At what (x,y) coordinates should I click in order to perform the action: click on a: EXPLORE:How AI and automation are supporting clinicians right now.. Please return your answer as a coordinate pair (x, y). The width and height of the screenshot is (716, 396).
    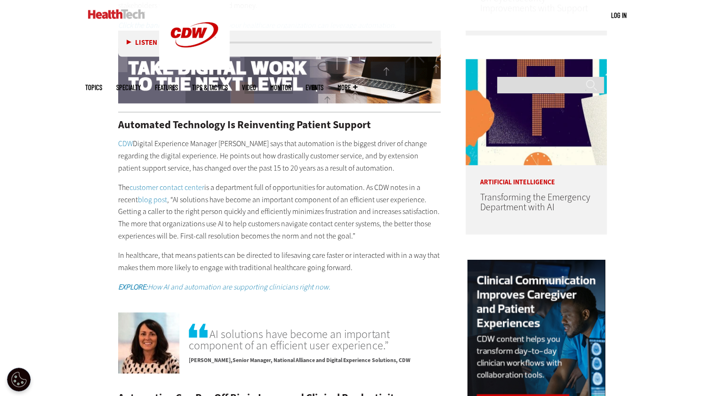
    Looking at the image, I should click on (224, 286).